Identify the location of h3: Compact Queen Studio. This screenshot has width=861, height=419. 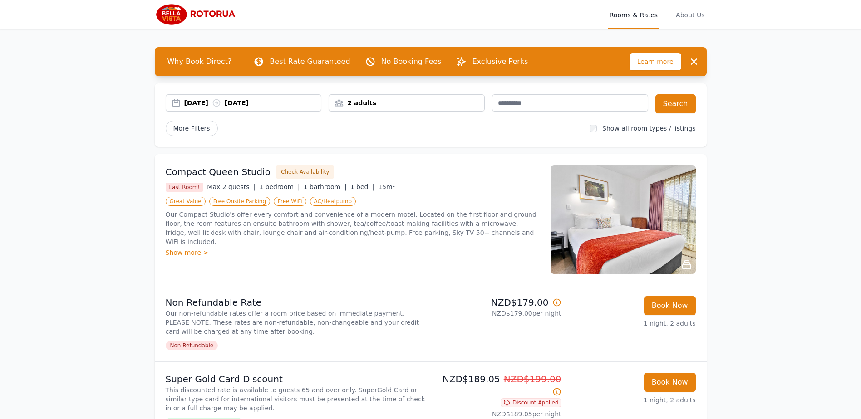
(218, 172).